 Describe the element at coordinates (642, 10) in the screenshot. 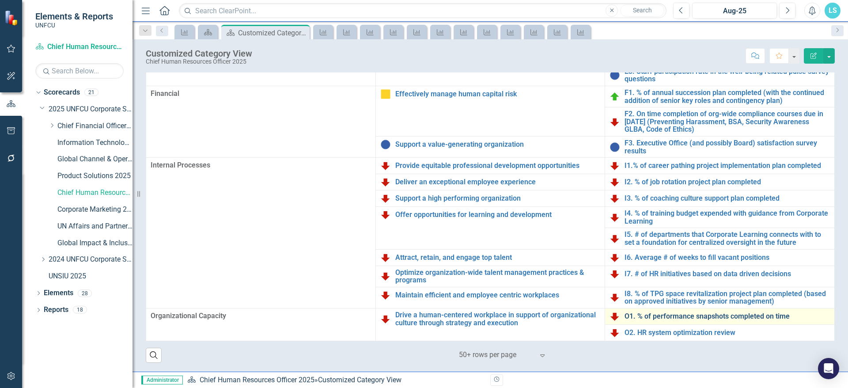

I see `span: Search` at that location.